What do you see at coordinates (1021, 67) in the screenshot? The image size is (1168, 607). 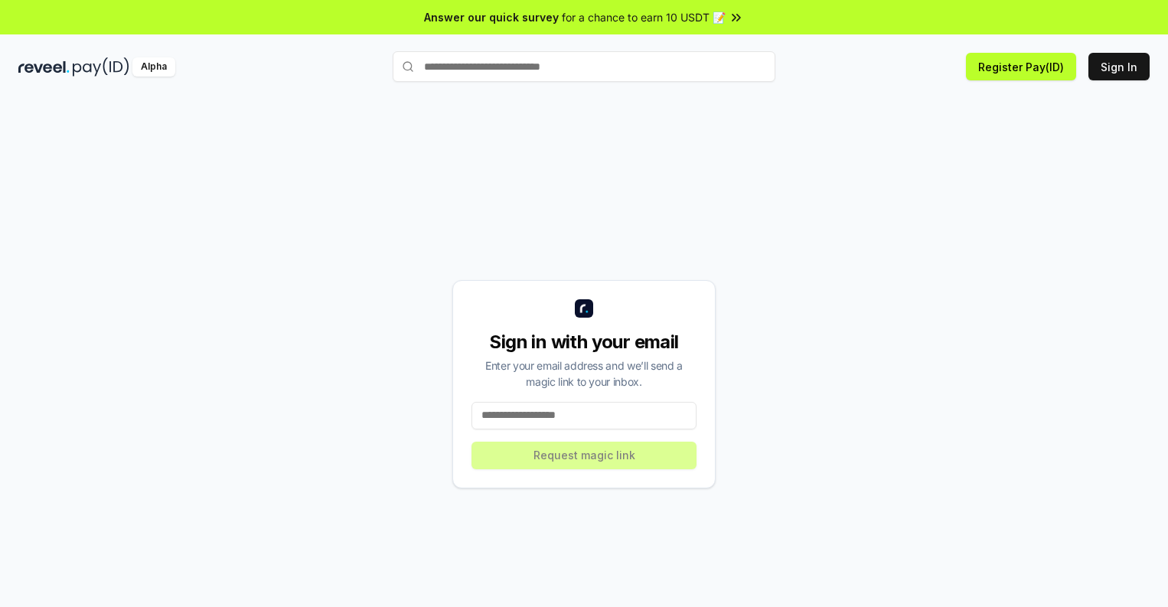 I see `button: Register Pay(ID)` at bounding box center [1021, 67].